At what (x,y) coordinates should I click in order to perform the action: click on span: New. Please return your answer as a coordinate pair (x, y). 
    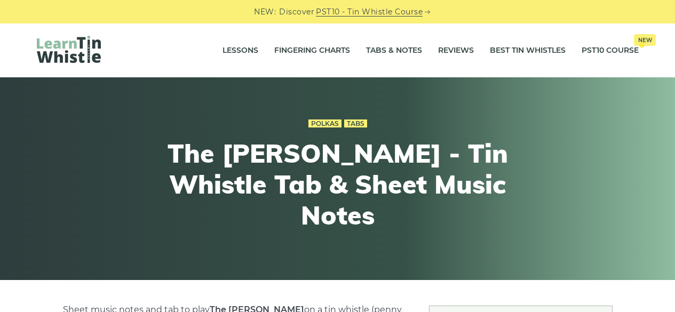
    Looking at the image, I should click on (644, 40).